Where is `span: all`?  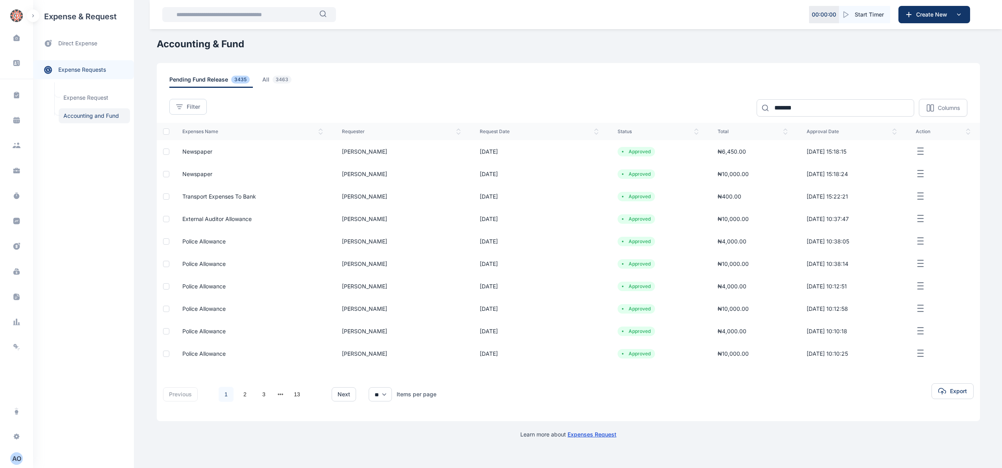
span: all is located at coordinates (278, 82).